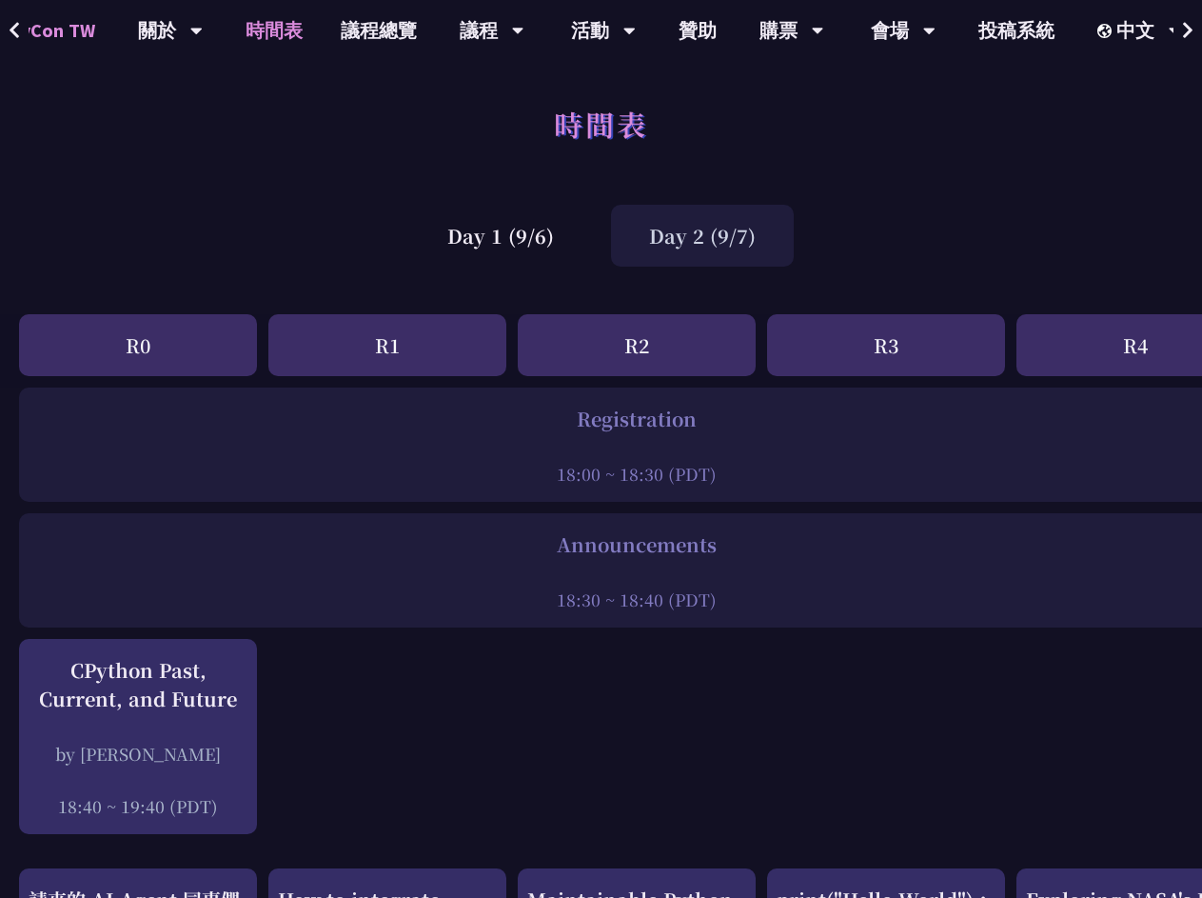 This screenshot has width=1202, height=898. I want to click on div: R0, so click(138, 345).